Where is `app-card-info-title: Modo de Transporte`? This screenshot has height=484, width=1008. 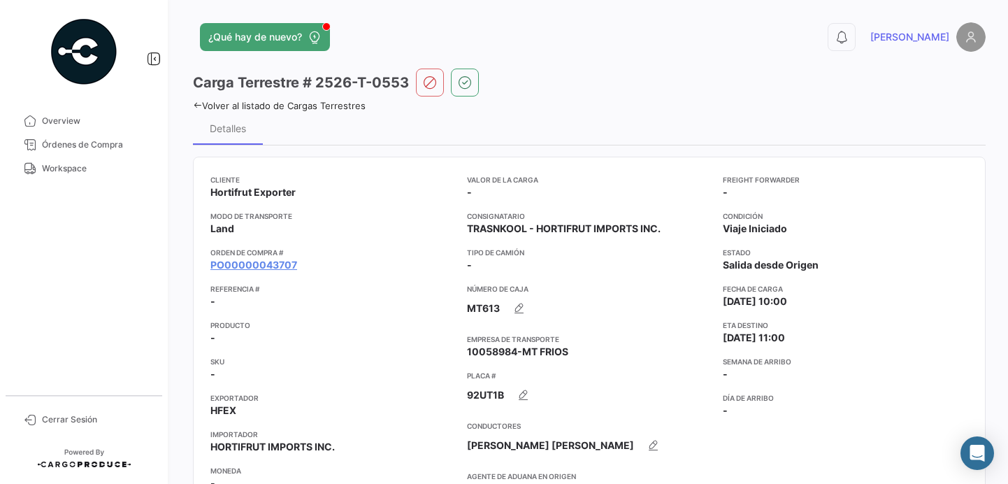
app-card-info-title: Modo de Transporte is located at coordinates (333, 216).